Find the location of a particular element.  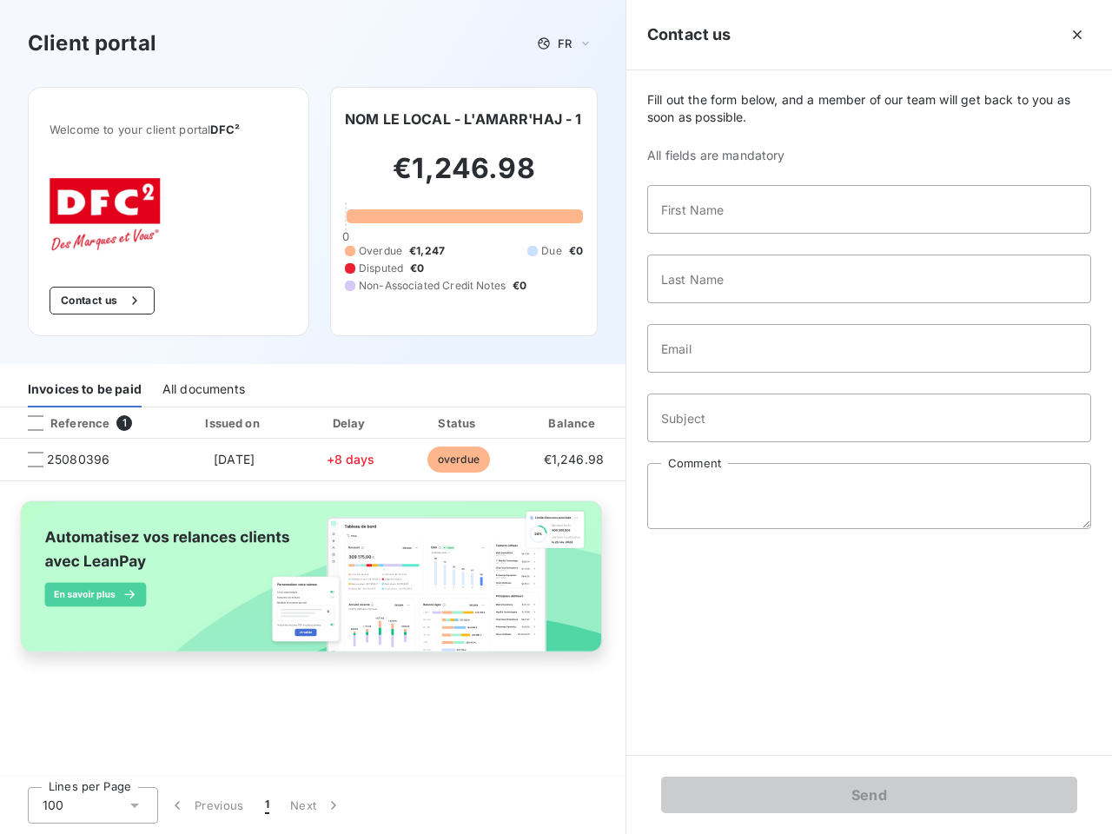

button: Previous is located at coordinates (206, 805).